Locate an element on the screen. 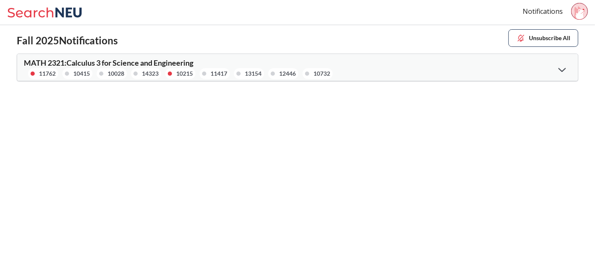 The image size is (595, 256). div: 13154 is located at coordinates (253, 74).